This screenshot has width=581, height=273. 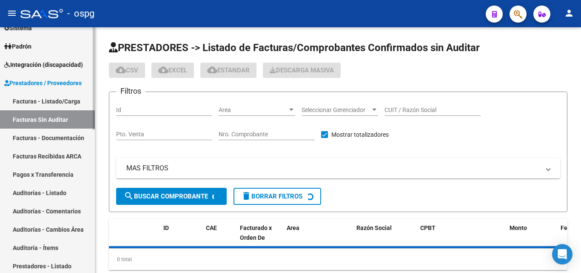 What do you see at coordinates (43, 83) in the screenshot?
I see `span: Prestadores / Proveedores` at bounding box center [43, 83].